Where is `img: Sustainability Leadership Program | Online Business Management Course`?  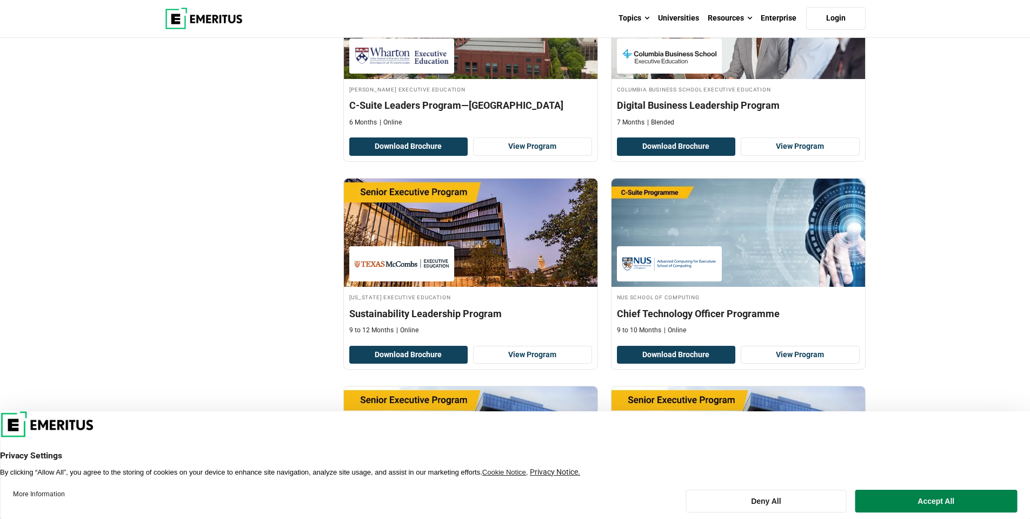 img: Sustainability Leadership Program | Online Business Management Course is located at coordinates (471, 233).